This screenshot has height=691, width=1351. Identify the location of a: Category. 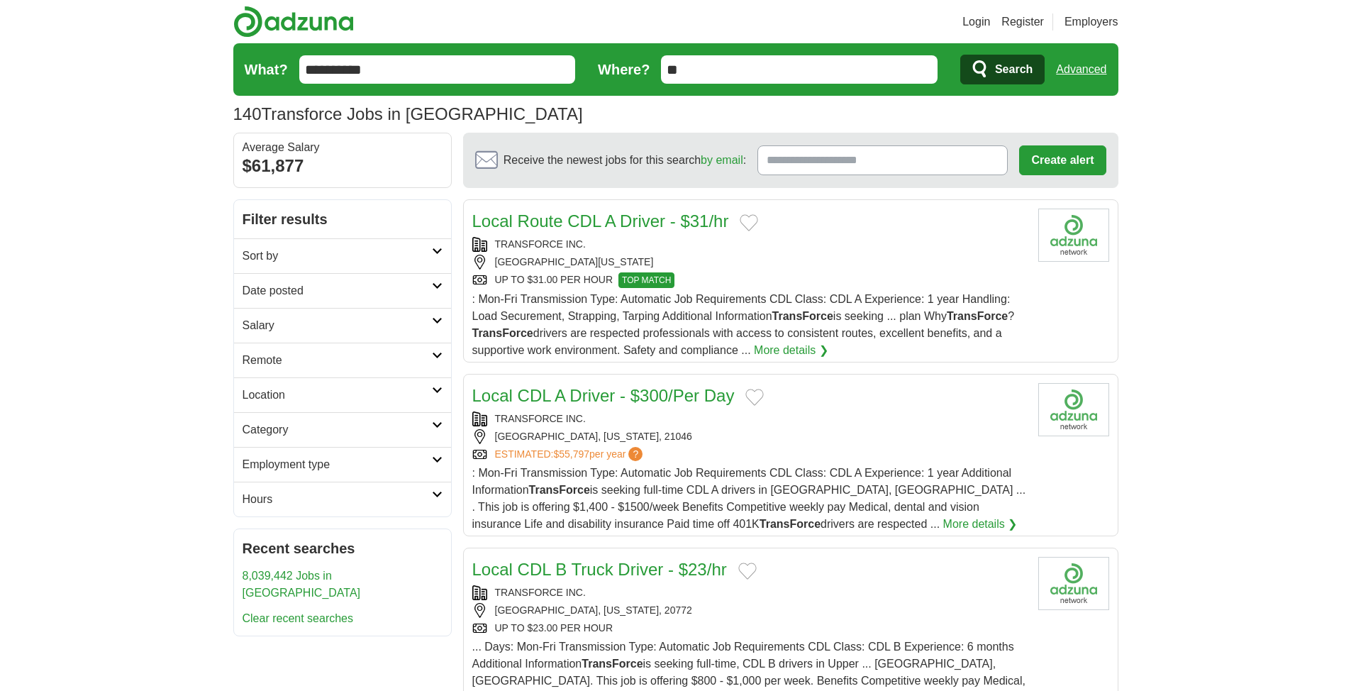
(342, 429).